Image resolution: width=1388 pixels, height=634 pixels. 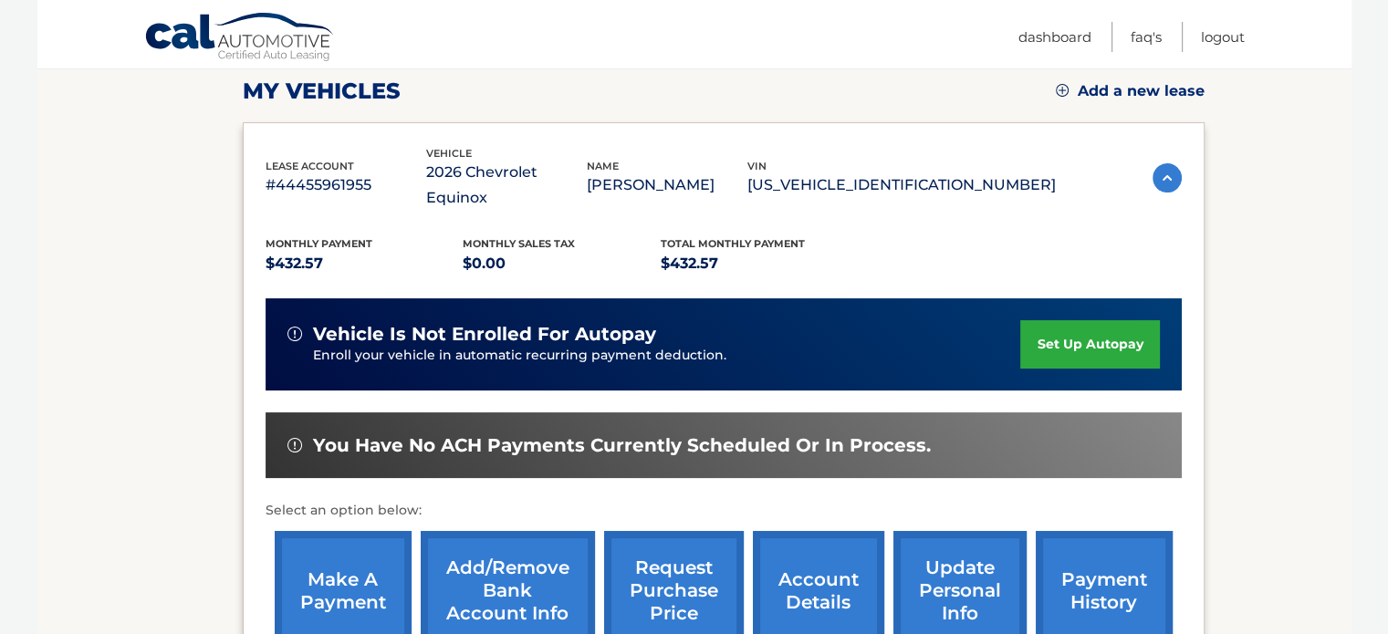 What do you see at coordinates (602, 166) in the screenshot?
I see `span: name` at bounding box center [602, 166].